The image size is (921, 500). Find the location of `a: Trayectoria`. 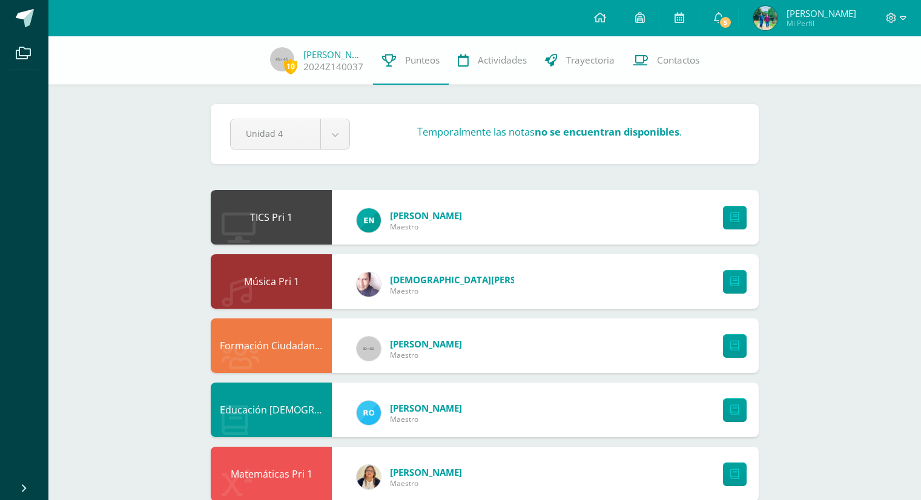

a: Trayectoria is located at coordinates (579, 61).